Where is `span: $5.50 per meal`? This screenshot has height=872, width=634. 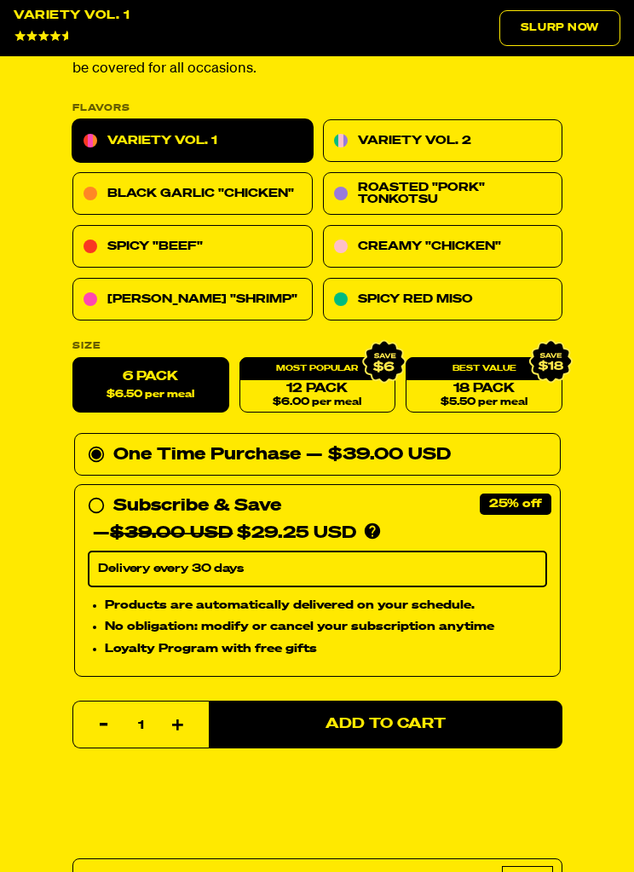
span: $5.50 per meal is located at coordinates (484, 402).